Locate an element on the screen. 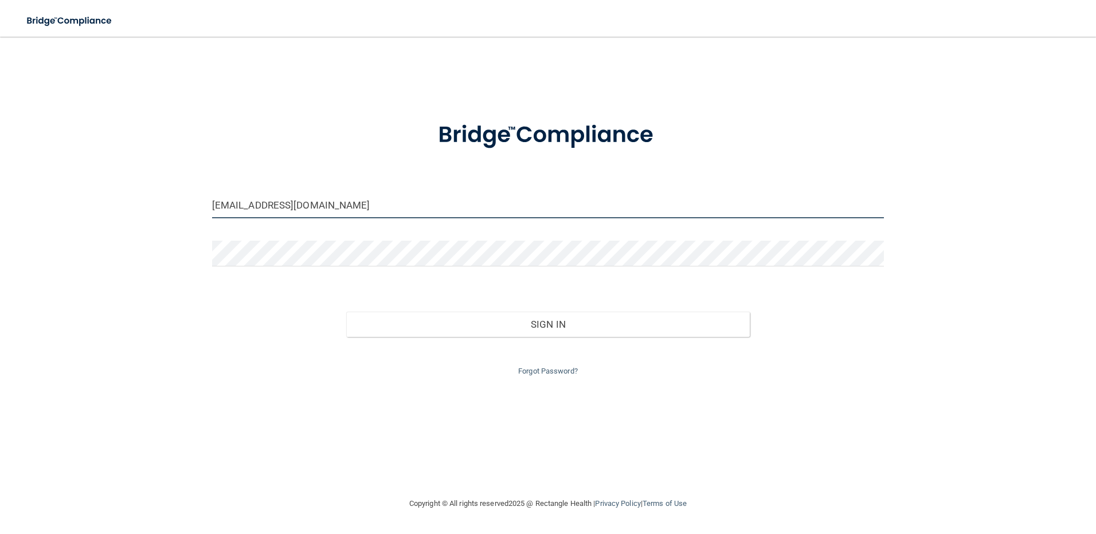  button: Sign In is located at coordinates (548, 324).